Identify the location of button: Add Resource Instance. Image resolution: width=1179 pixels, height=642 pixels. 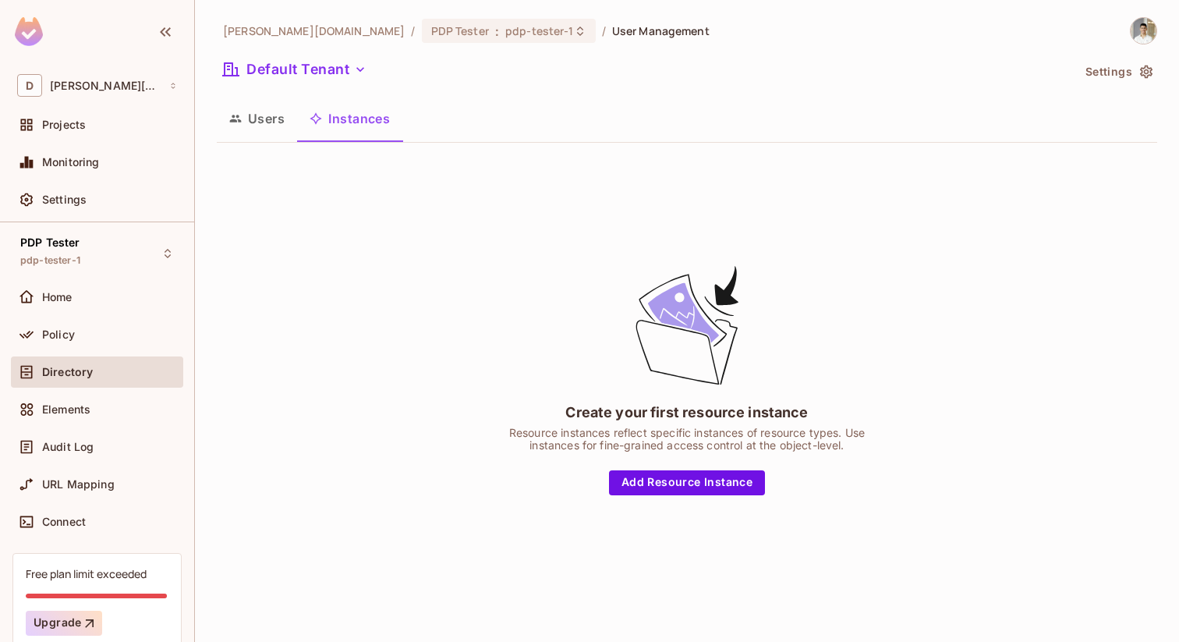
(687, 483).